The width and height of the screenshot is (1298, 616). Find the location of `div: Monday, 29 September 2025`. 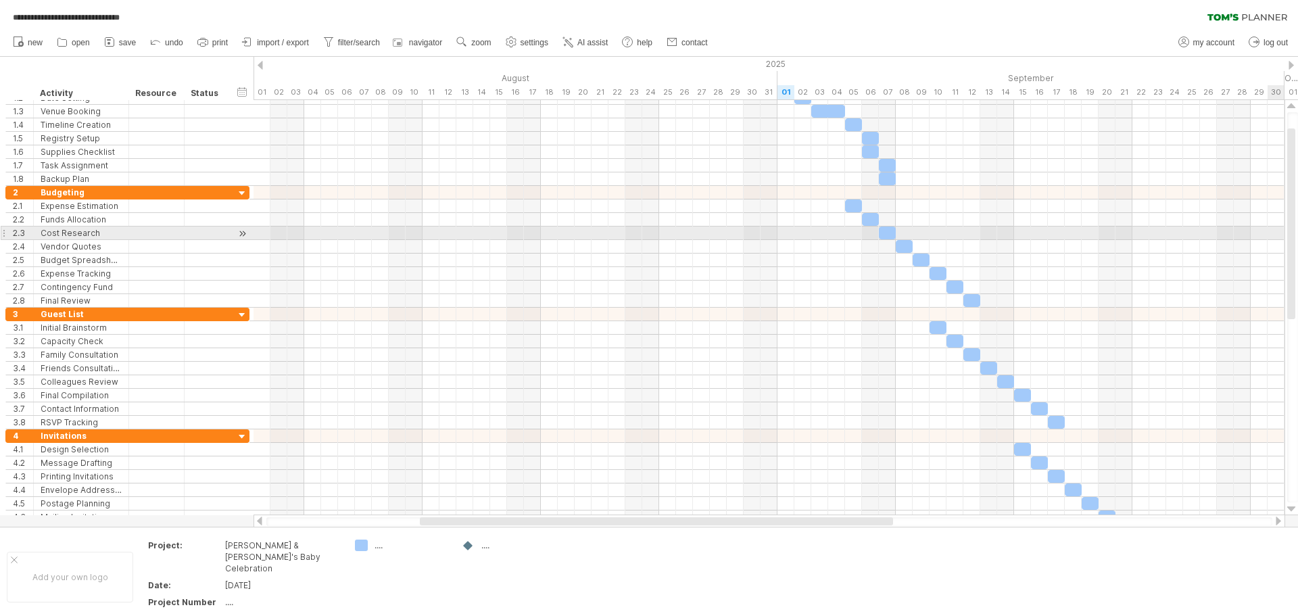

div: Monday, 29 September 2025 is located at coordinates (1259, 92).